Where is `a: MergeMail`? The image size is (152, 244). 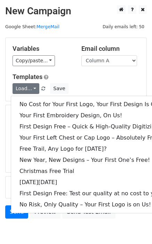 a: MergeMail is located at coordinates (48, 26).